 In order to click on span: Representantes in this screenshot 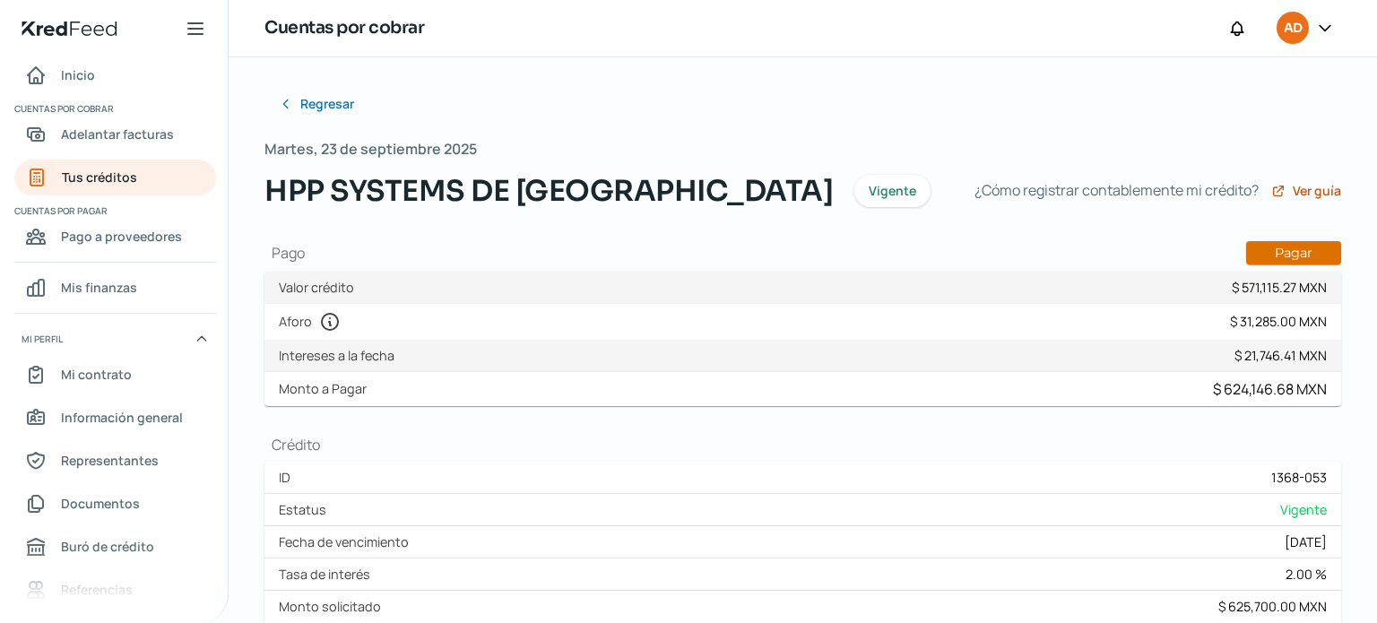, I will do `click(109, 460)`.